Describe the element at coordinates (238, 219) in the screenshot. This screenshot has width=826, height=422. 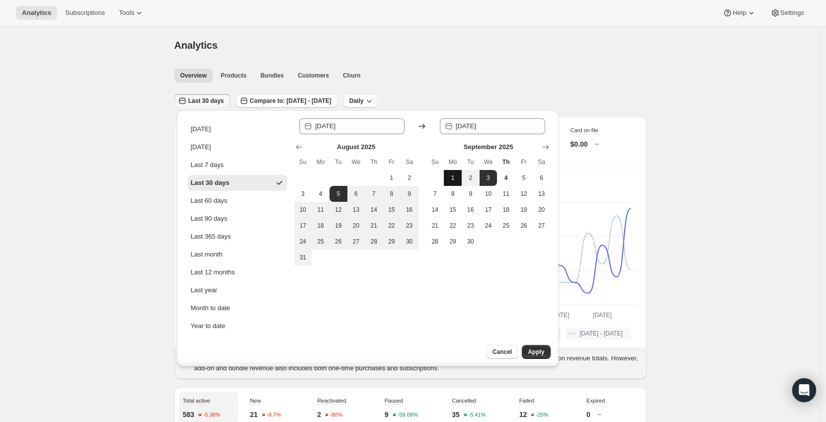
I see `button: Last 90 days` at that location.